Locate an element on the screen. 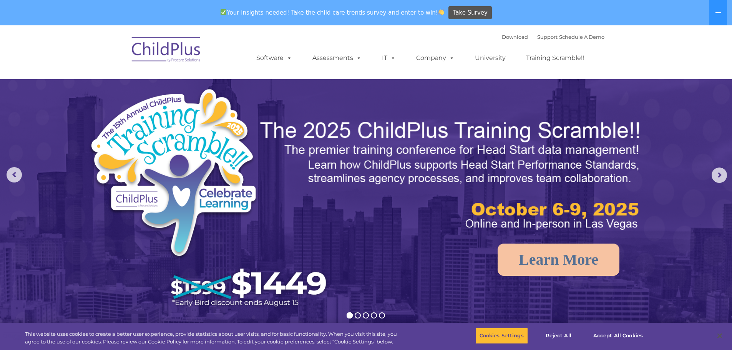  span: Last name is located at coordinates (118, 53).